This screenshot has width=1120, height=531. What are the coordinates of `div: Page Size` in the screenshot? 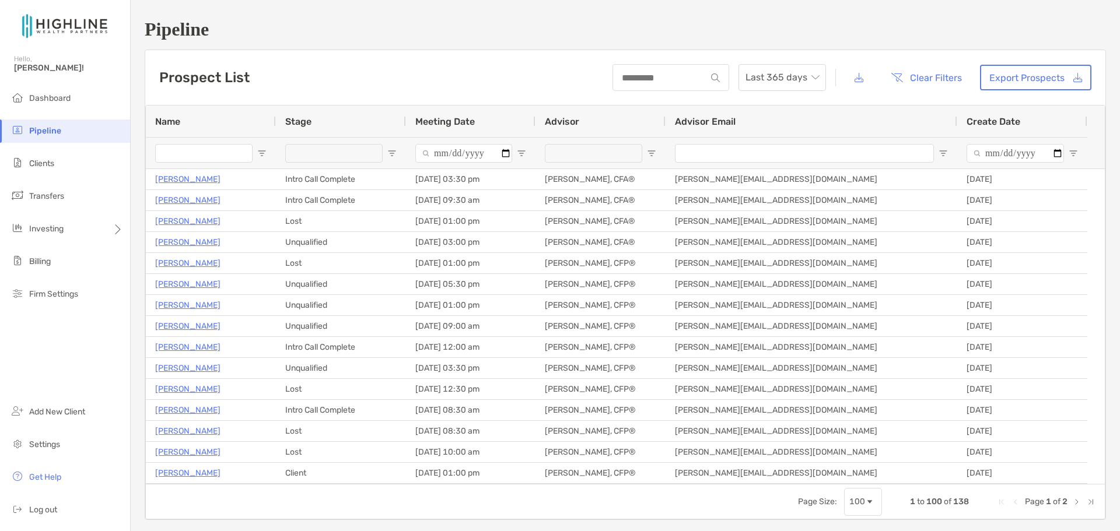 It's located at (863, 502).